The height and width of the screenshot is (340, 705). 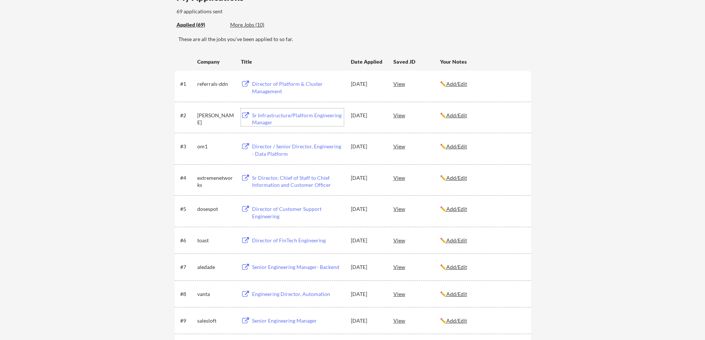 I want to click on div: #6, so click(x=187, y=240).